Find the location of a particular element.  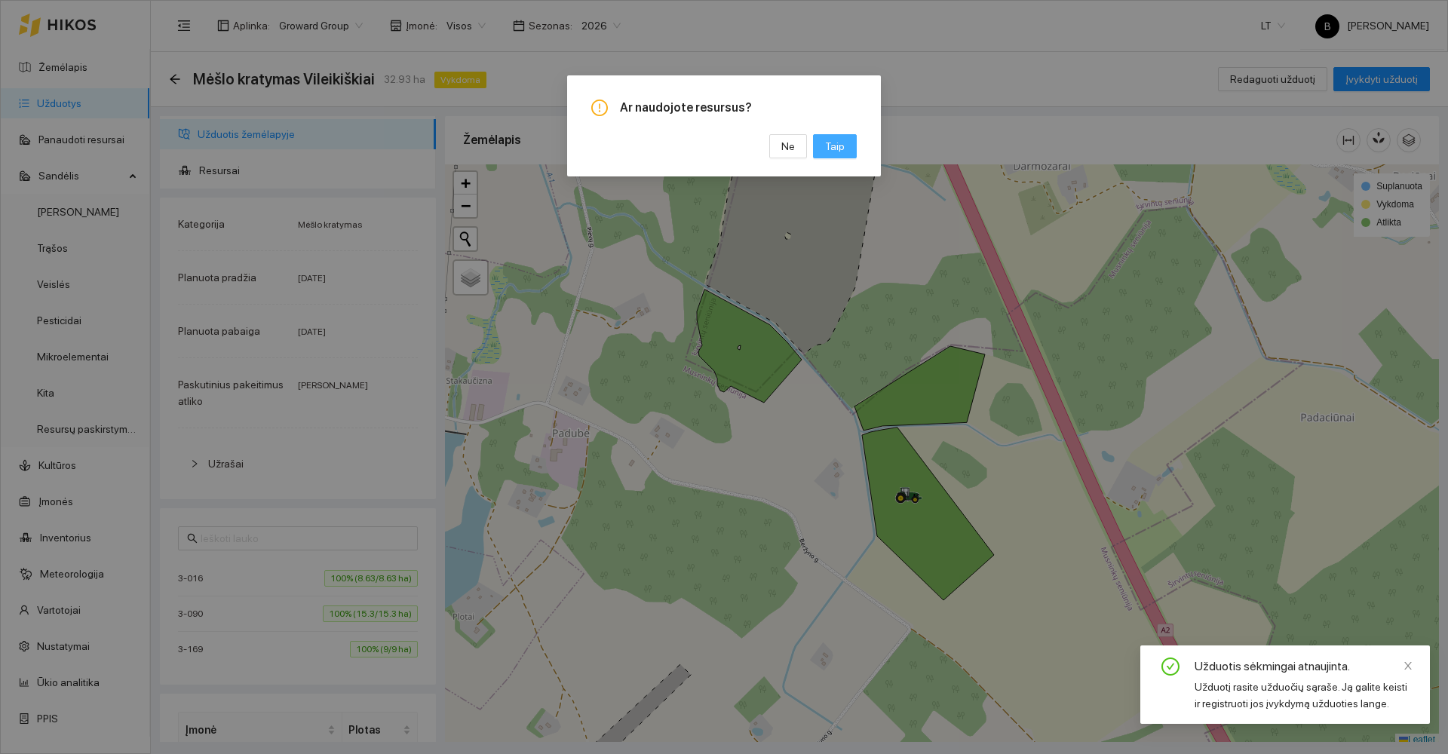

span: exclamation-circle is located at coordinates (600, 108).